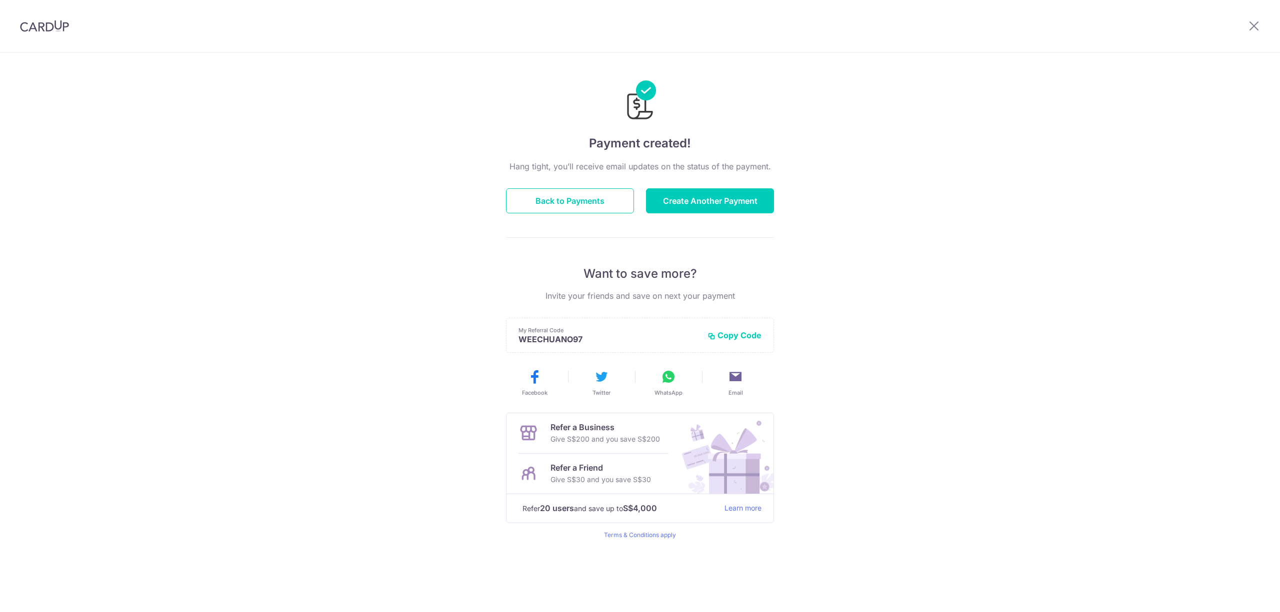 The image size is (1280, 612). Describe the element at coordinates (710, 201) in the screenshot. I see `button: Create Another Payment` at that location.